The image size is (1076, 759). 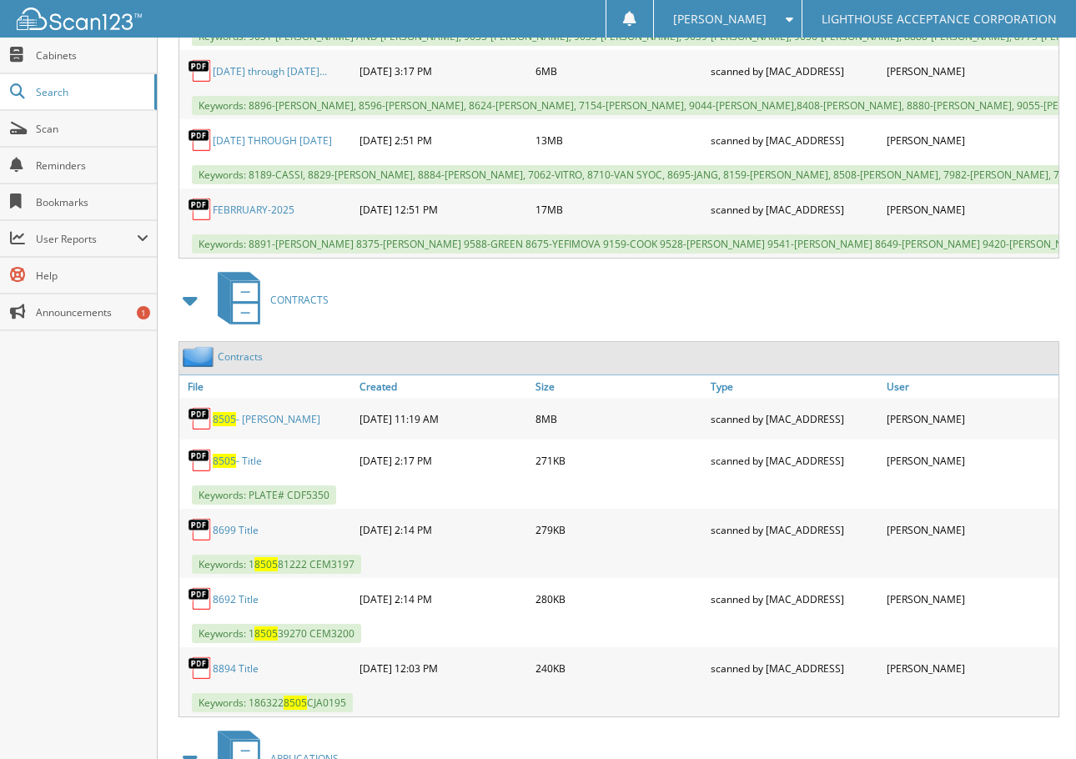 I want to click on a: File, so click(x=267, y=386).